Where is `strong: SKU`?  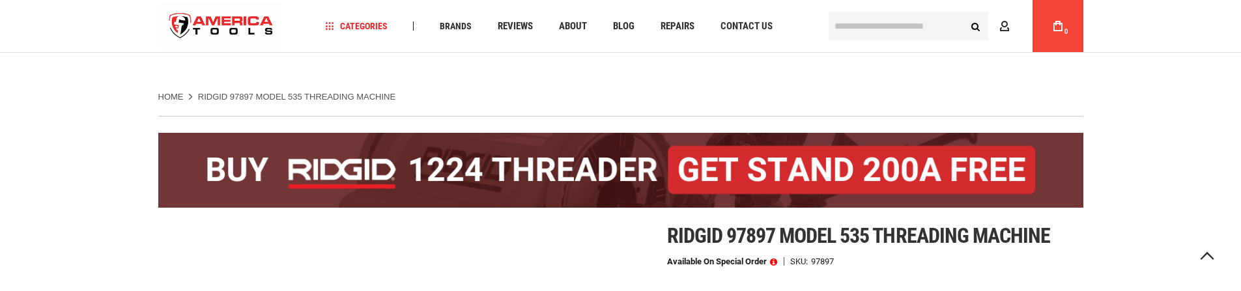
strong: SKU is located at coordinates (800, 261).